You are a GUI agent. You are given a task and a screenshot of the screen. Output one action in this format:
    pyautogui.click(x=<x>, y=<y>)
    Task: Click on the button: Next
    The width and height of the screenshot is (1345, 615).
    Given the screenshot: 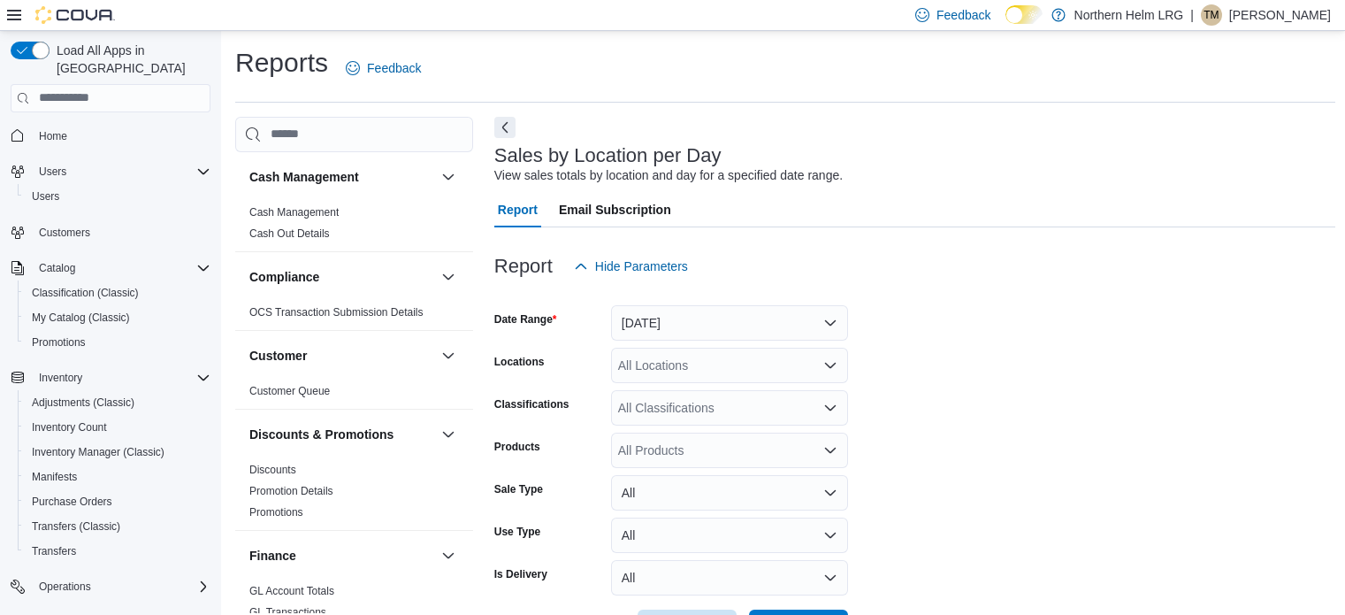 What is the action you would take?
    pyautogui.click(x=505, y=127)
    